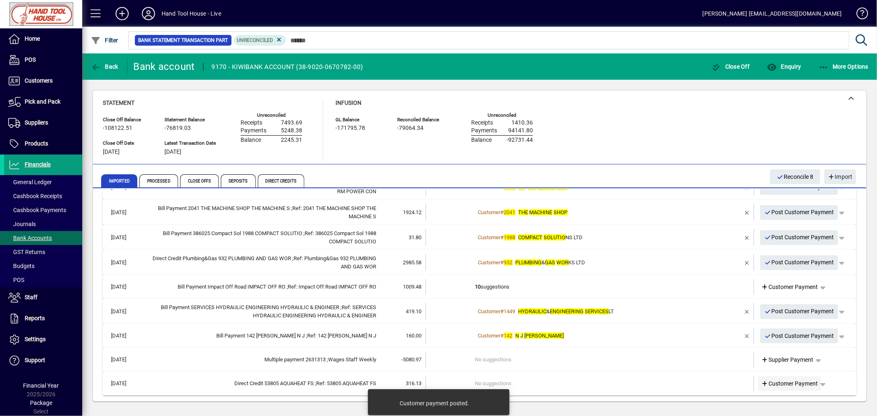  Describe the element at coordinates (43, 238) in the screenshot. I see `a: Bank Accounts` at that location.